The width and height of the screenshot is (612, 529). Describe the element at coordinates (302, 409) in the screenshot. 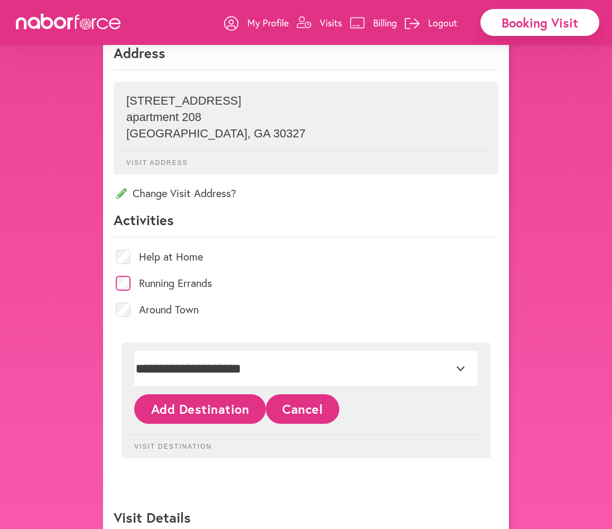

I see `button: Cancel` at that location.